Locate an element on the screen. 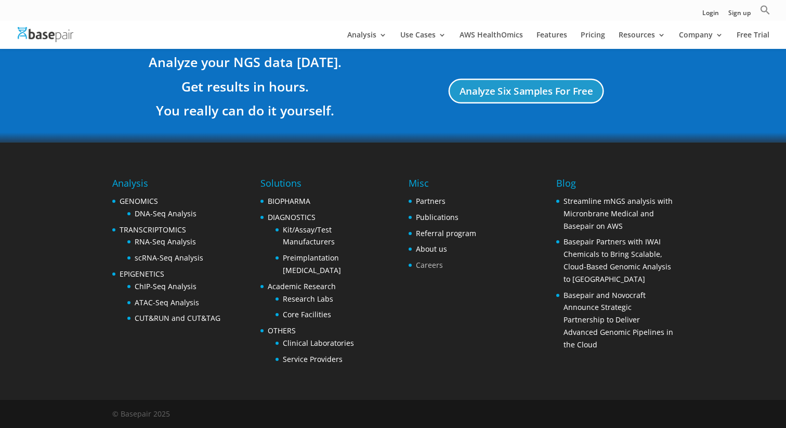  a: DIAGNOSTICS is located at coordinates (292, 217).